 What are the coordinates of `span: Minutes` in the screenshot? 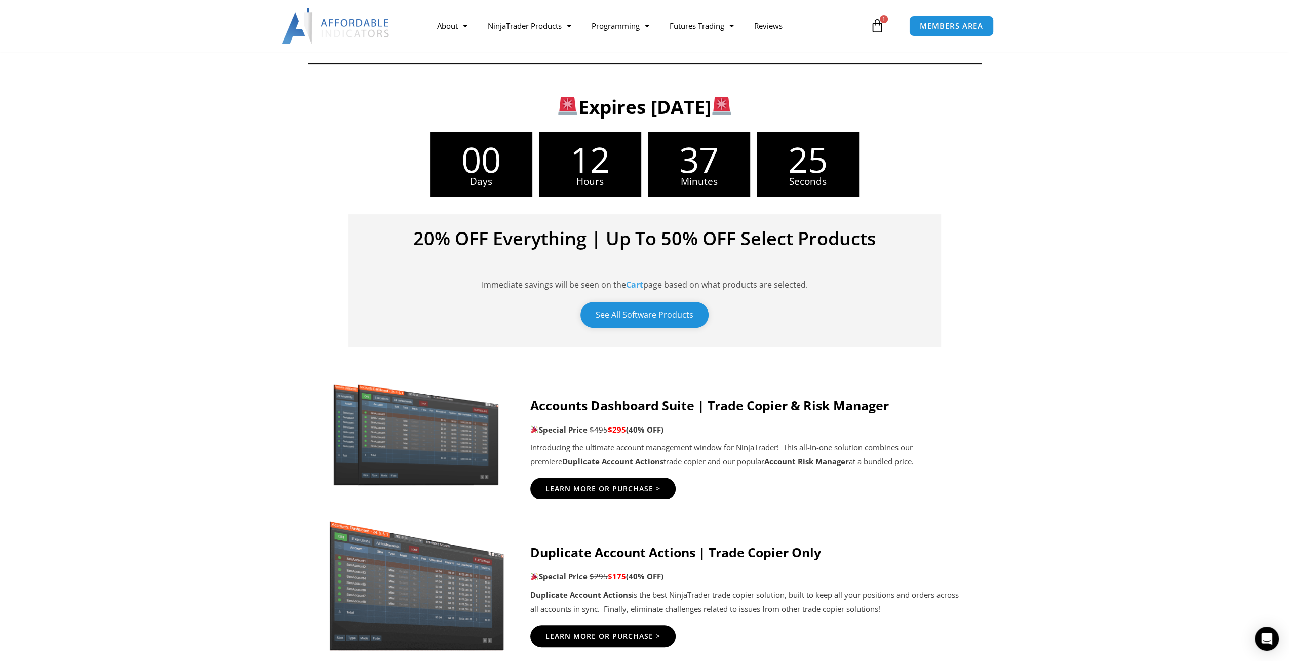 It's located at (699, 181).